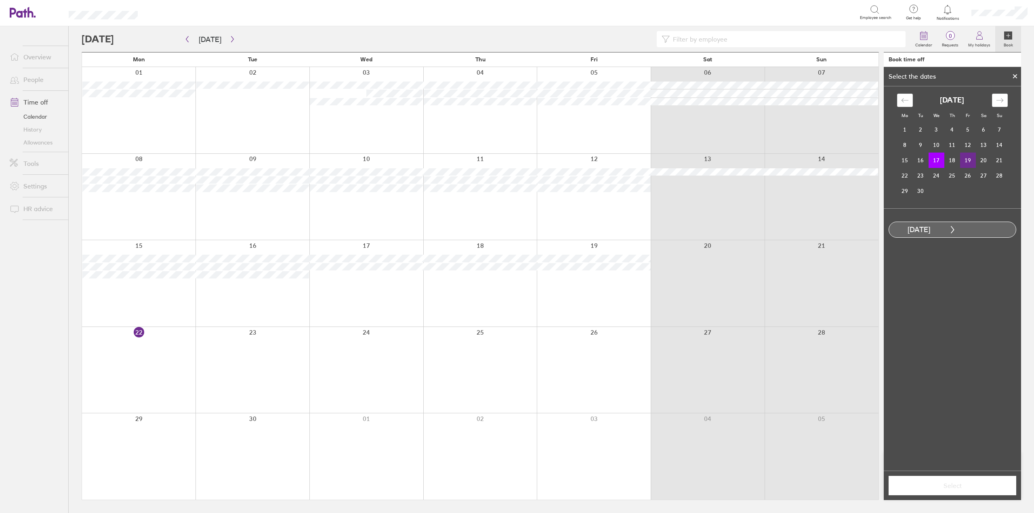 The width and height of the screenshot is (1034, 513). Describe the element at coordinates (952, 176) in the screenshot. I see `td: Choose Thursday, September 25, 2025 as your check-out date. It’s available.` at that location.